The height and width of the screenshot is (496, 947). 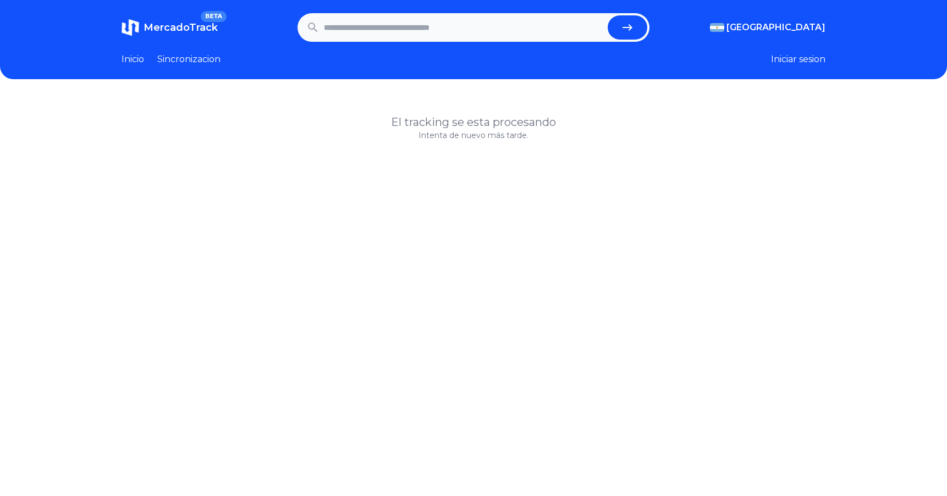 What do you see at coordinates (180, 28) in the screenshot?
I see `span: MercadoTrack` at bounding box center [180, 28].